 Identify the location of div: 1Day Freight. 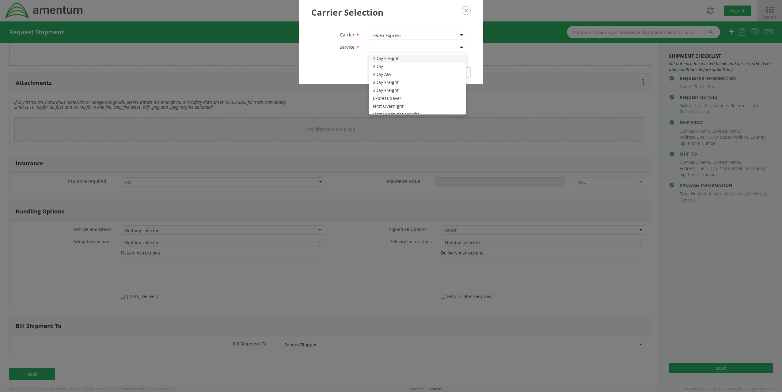
(417, 59).